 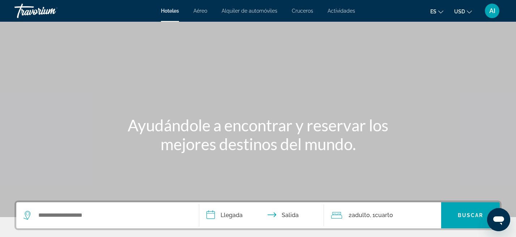 I want to click on span: AI, so click(x=493, y=11).